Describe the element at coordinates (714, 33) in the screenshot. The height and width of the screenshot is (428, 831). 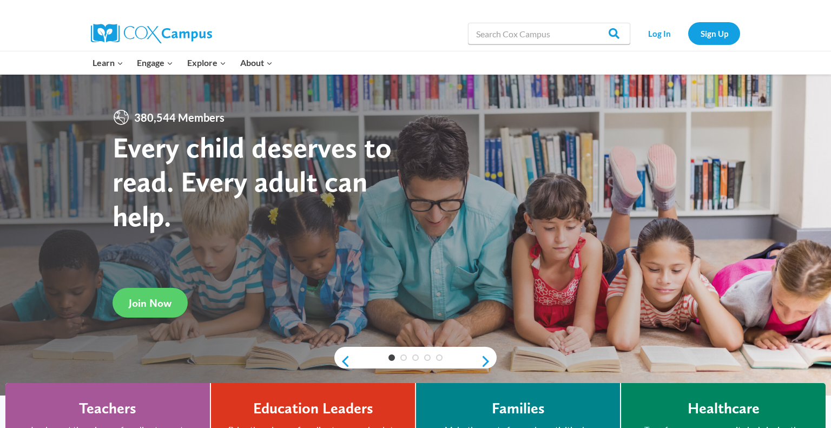
I see `a: Sign Up` at that location.